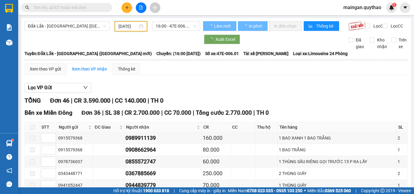 The width and height of the screenshot is (414, 194). What do you see at coordinates (337, 150) in the screenshot?
I see `div: 1 BAO TRẮNG` at bounding box center [337, 150].